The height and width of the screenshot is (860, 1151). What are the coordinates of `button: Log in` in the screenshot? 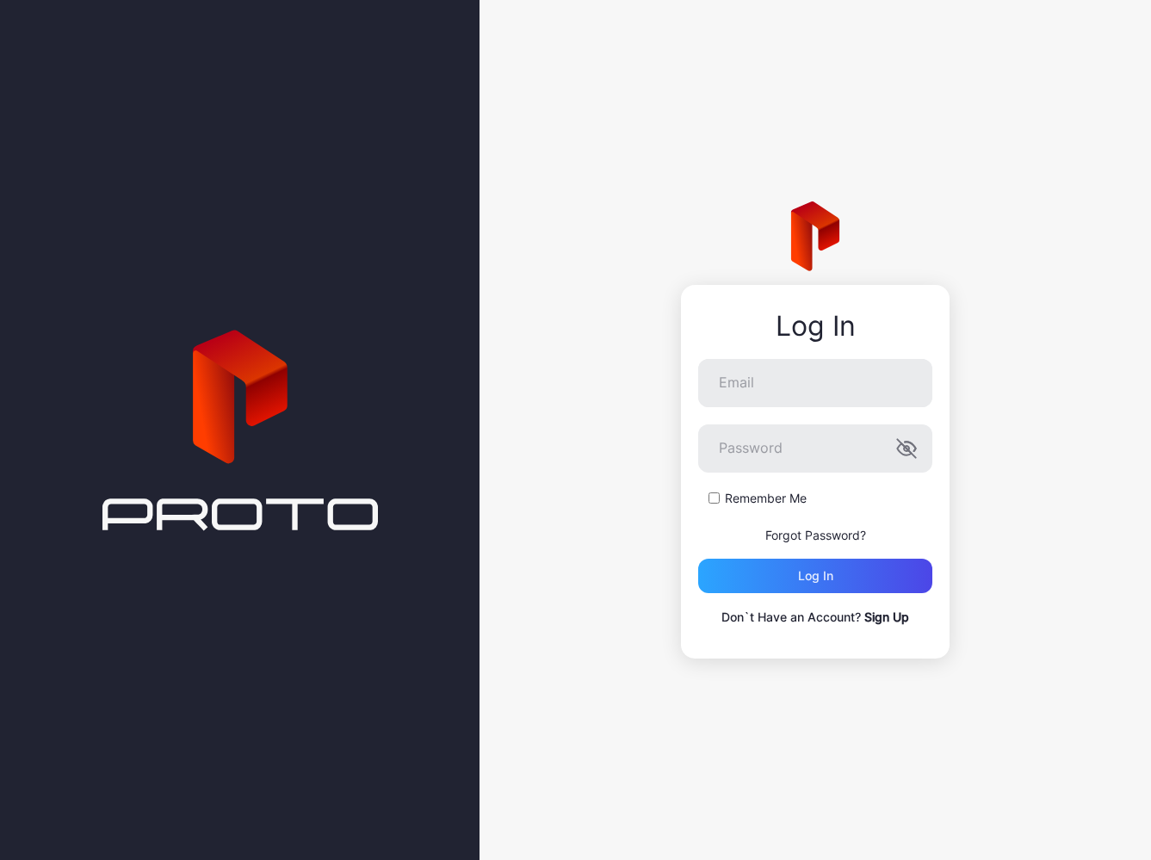 It's located at (815, 576).